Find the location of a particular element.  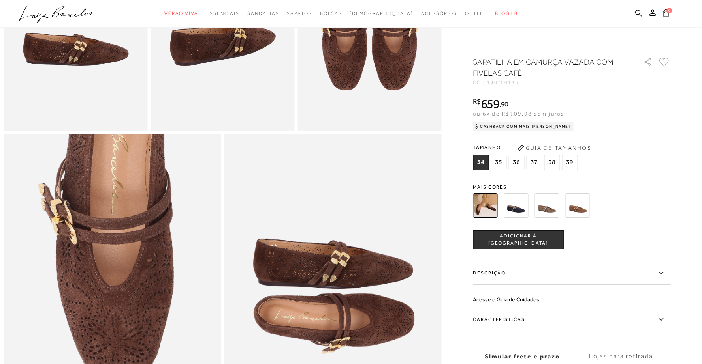

span: 36 is located at coordinates (516, 163).